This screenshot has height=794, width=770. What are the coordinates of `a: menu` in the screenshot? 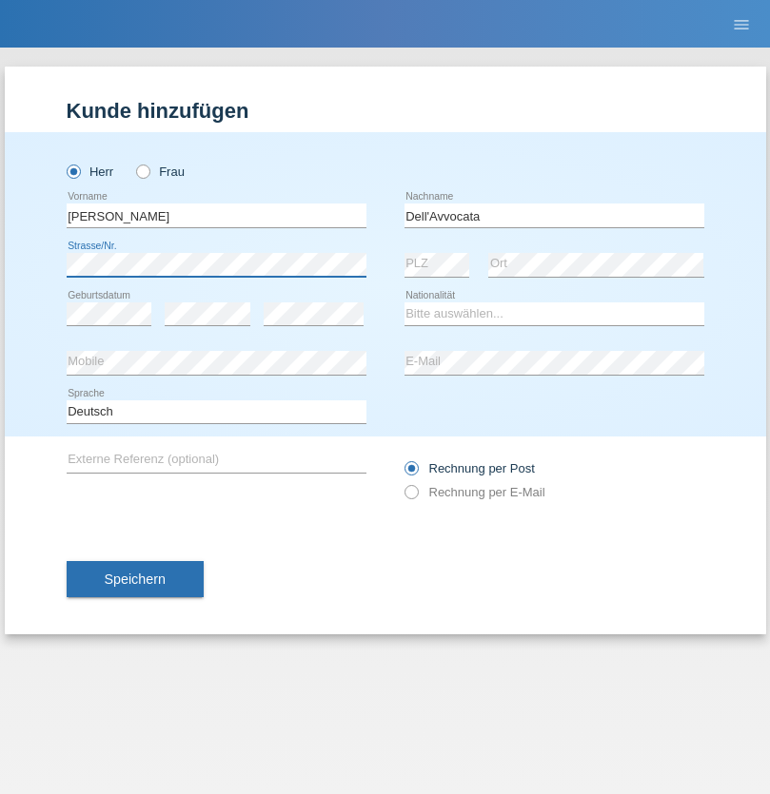 It's located at (741, 24).